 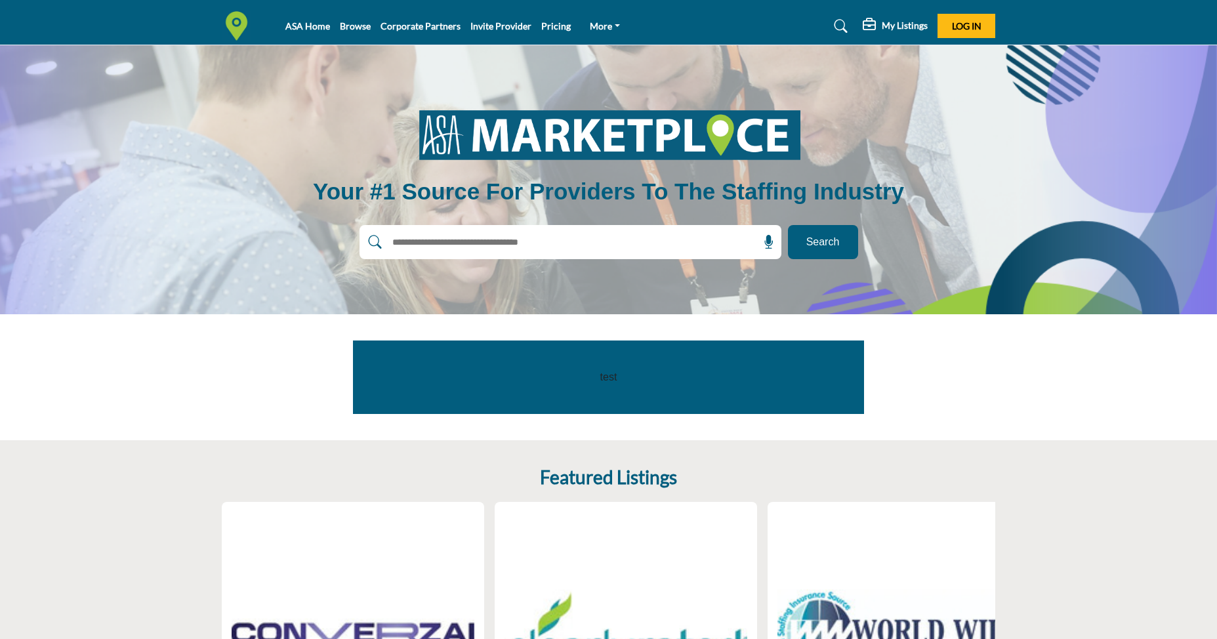 What do you see at coordinates (838, 26) in the screenshot?
I see `a: Search` at bounding box center [838, 26].